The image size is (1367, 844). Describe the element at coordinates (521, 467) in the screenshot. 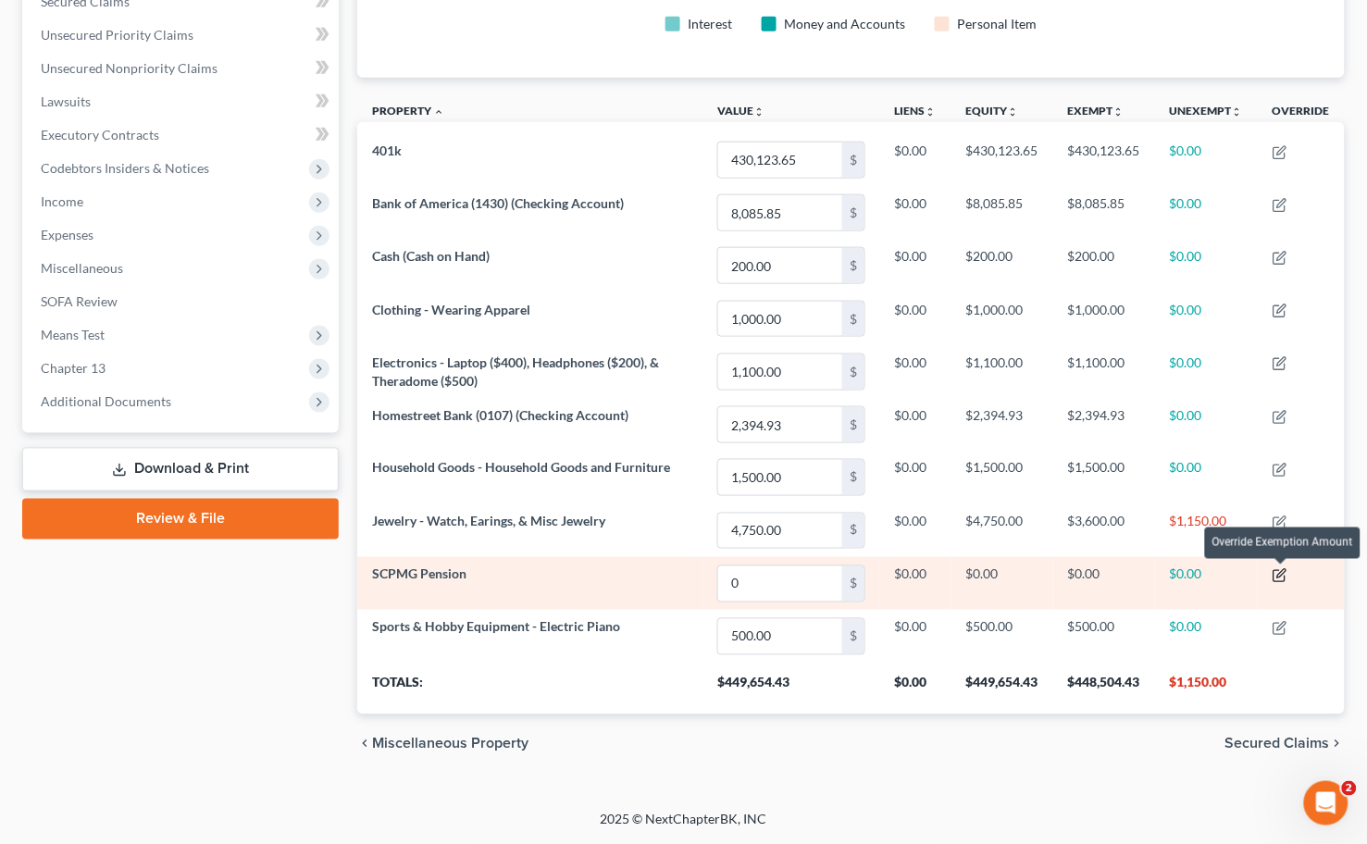

I see `span: Household Goods - Household Goods and Furniture` at that location.